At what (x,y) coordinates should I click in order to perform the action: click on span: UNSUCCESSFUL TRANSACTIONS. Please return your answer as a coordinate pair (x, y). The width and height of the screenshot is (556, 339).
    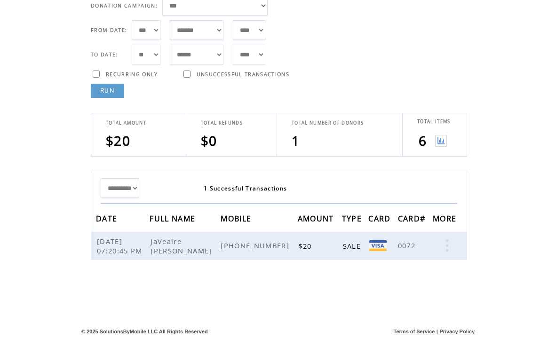
    Looking at the image, I should click on (243, 74).